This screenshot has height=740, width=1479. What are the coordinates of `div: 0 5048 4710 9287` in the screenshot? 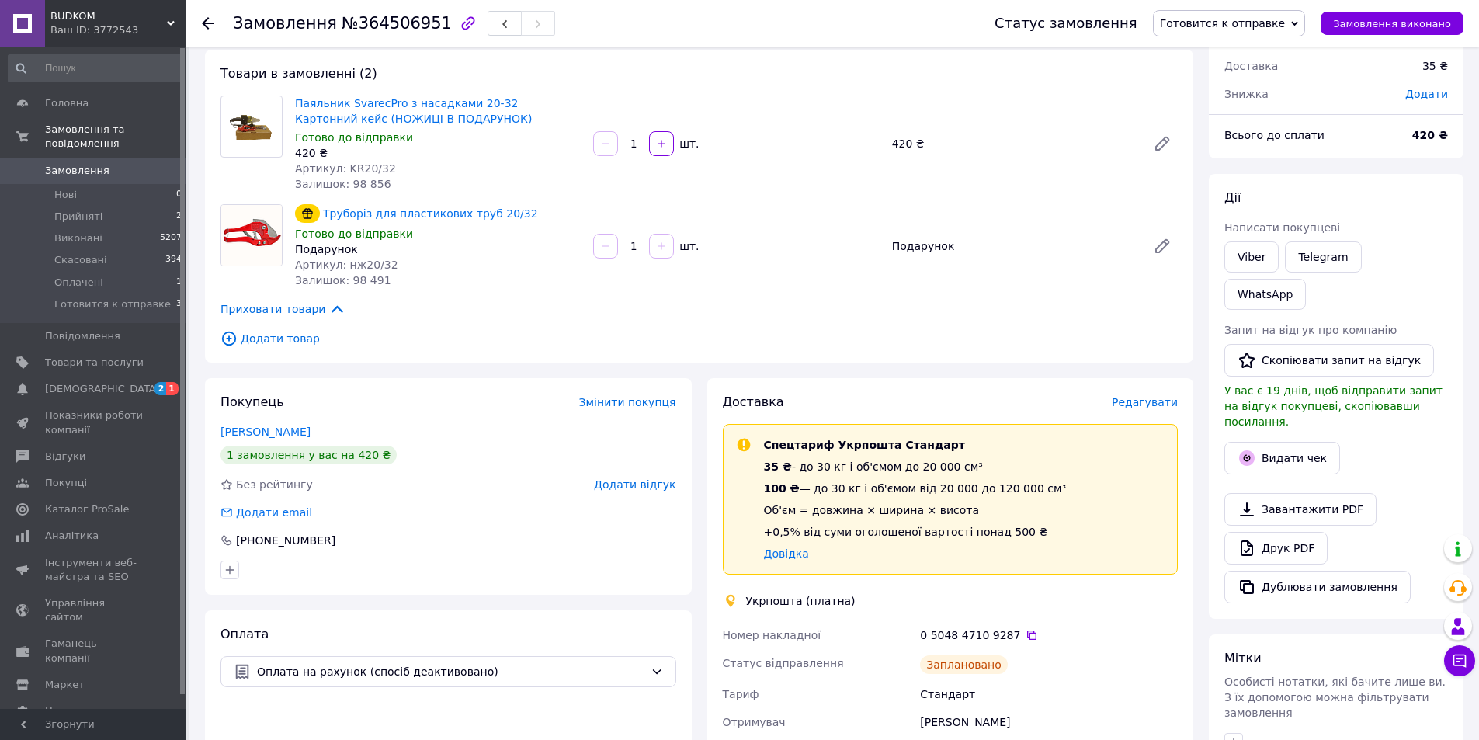 It's located at (1049, 635).